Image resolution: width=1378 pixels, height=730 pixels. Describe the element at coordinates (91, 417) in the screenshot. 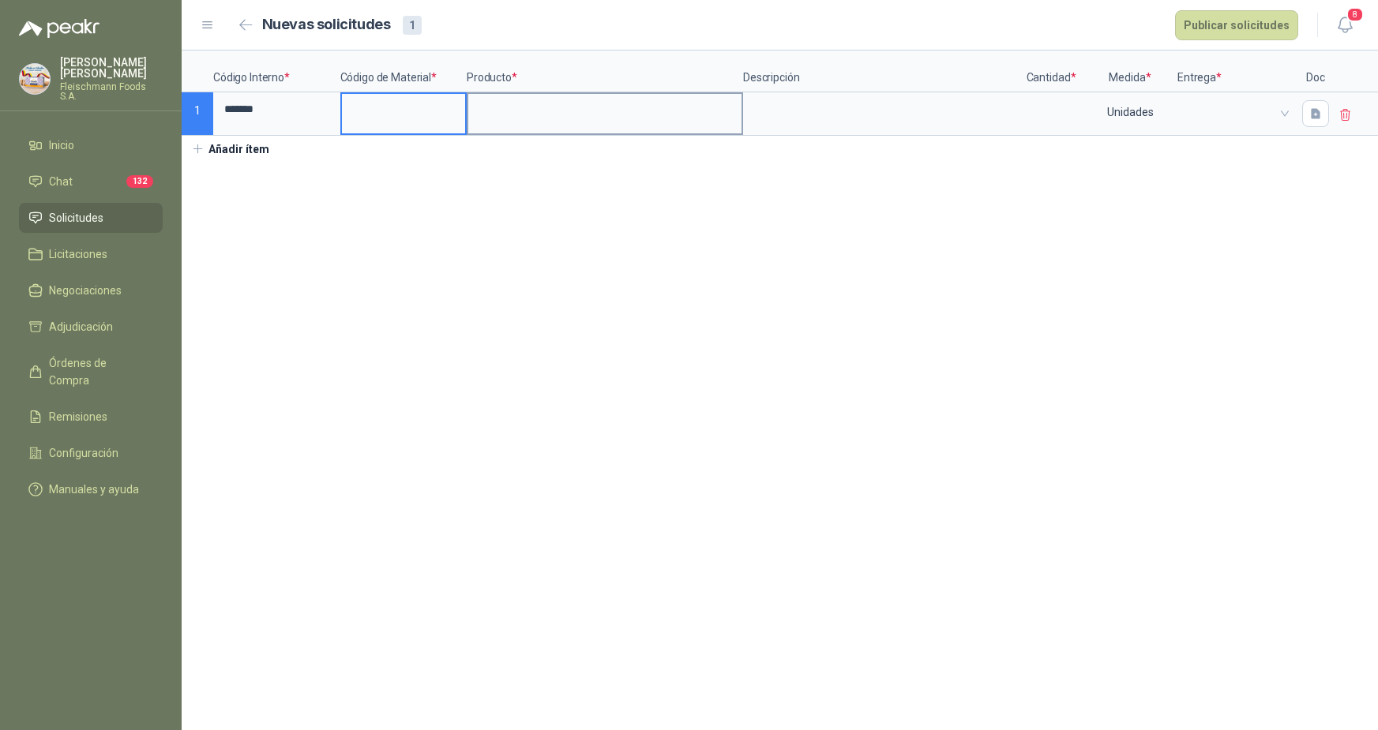

I see `a: Remisiones` at that location.